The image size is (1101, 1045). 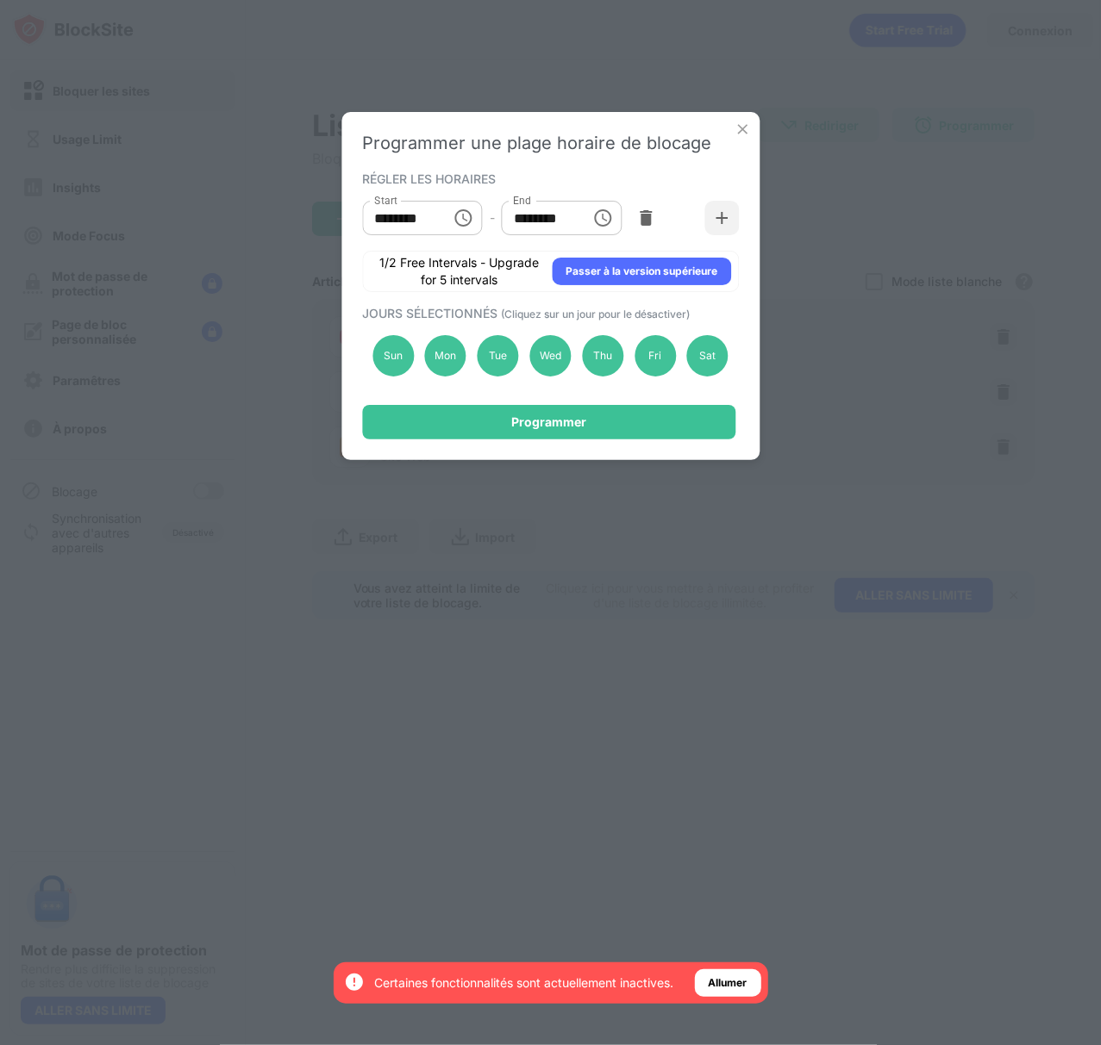 What do you see at coordinates (641, 271) in the screenshot?
I see `div: Passer à la version supérieure` at bounding box center [641, 271].